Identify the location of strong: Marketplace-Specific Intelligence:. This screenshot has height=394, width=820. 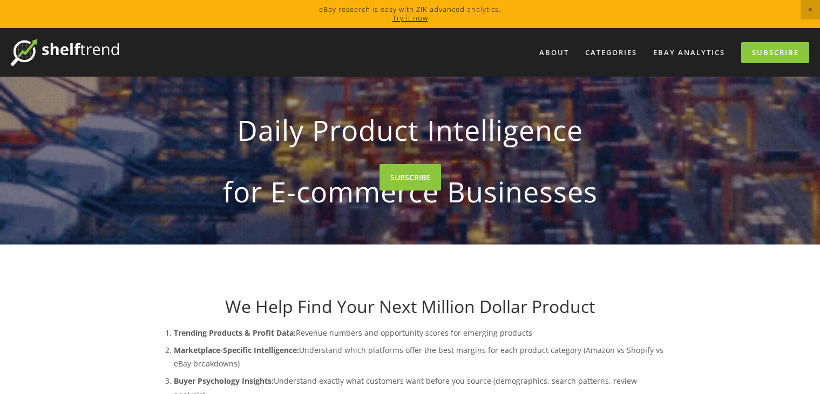
(236, 350).